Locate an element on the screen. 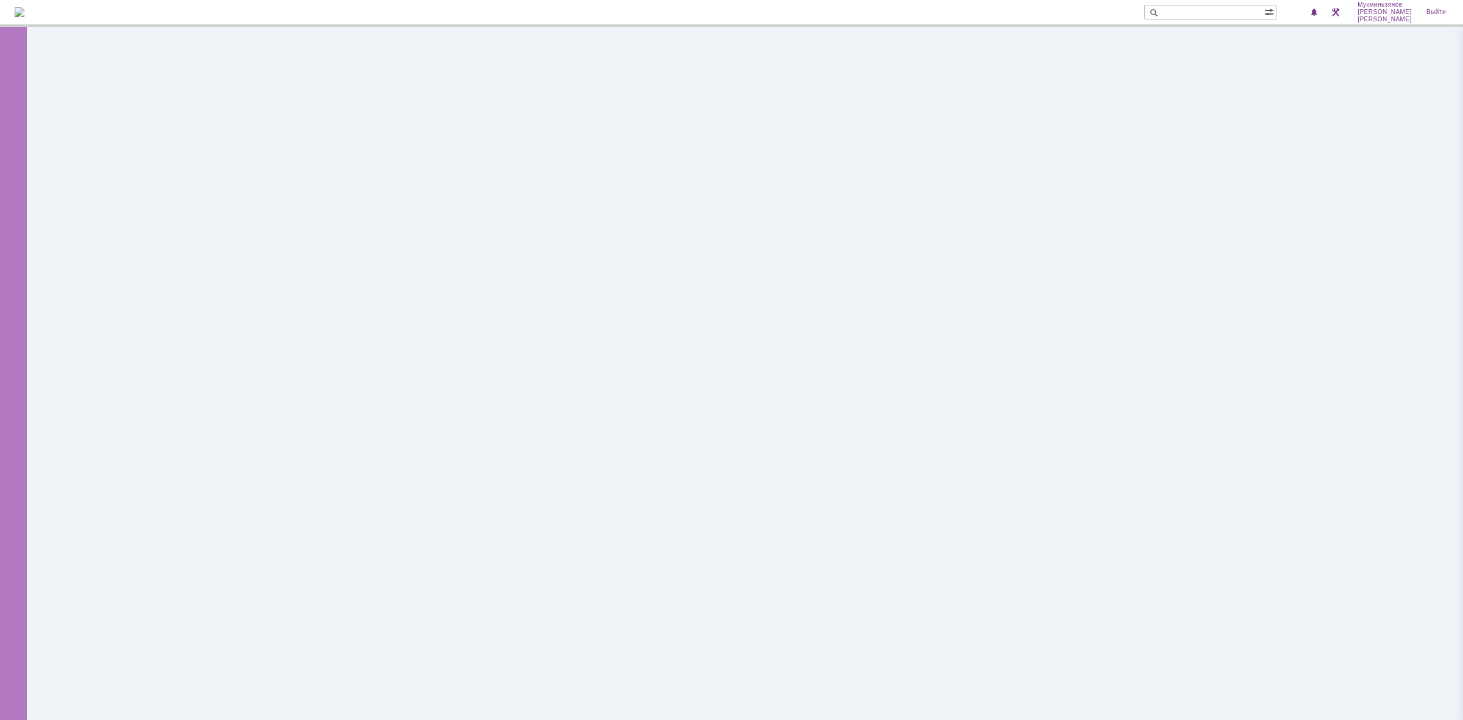  span: Мукминьзянов is located at coordinates (1385, 5).